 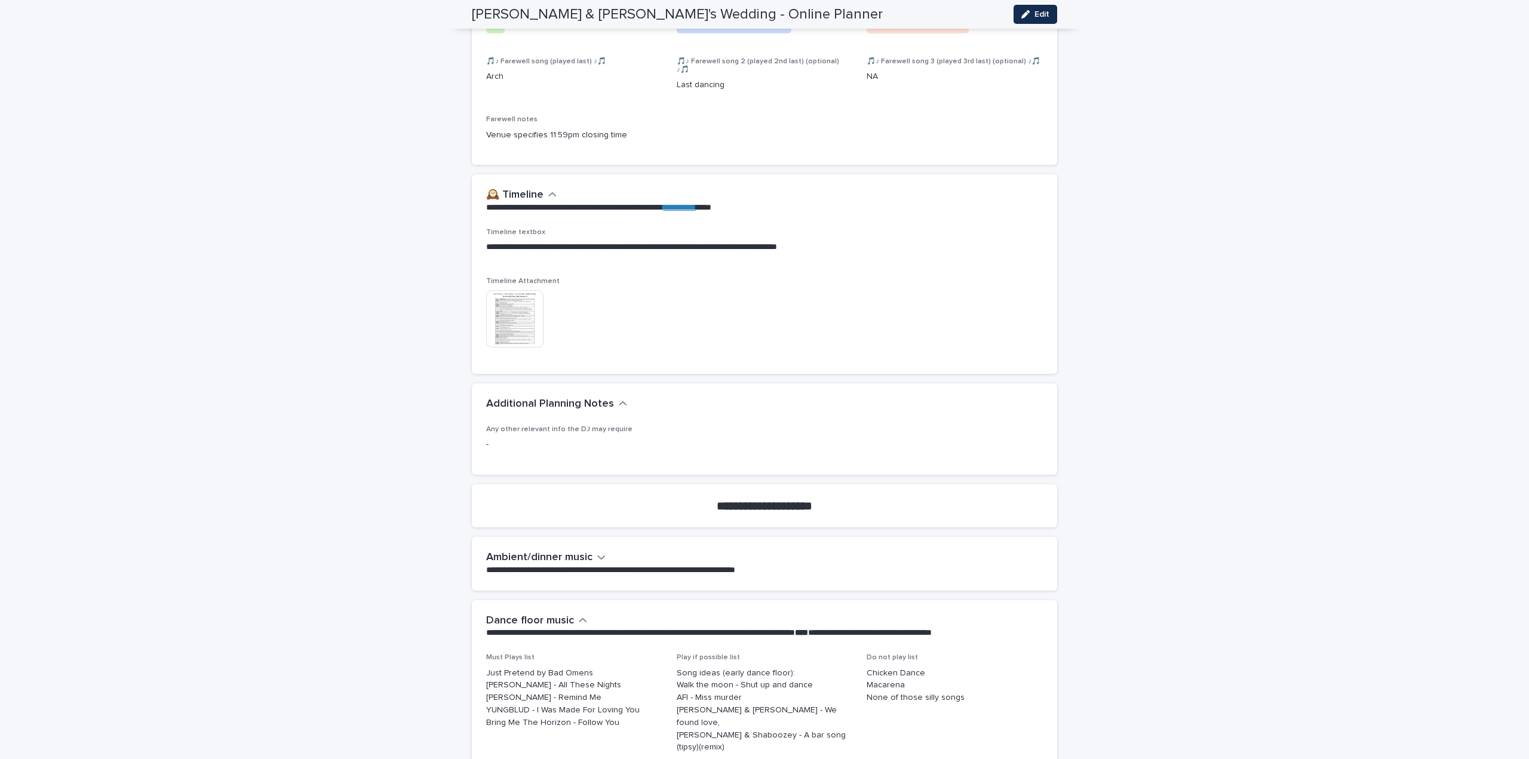 What do you see at coordinates (546, 558) in the screenshot?
I see `button: Ambient/dinner music` at bounding box center [546, 558].